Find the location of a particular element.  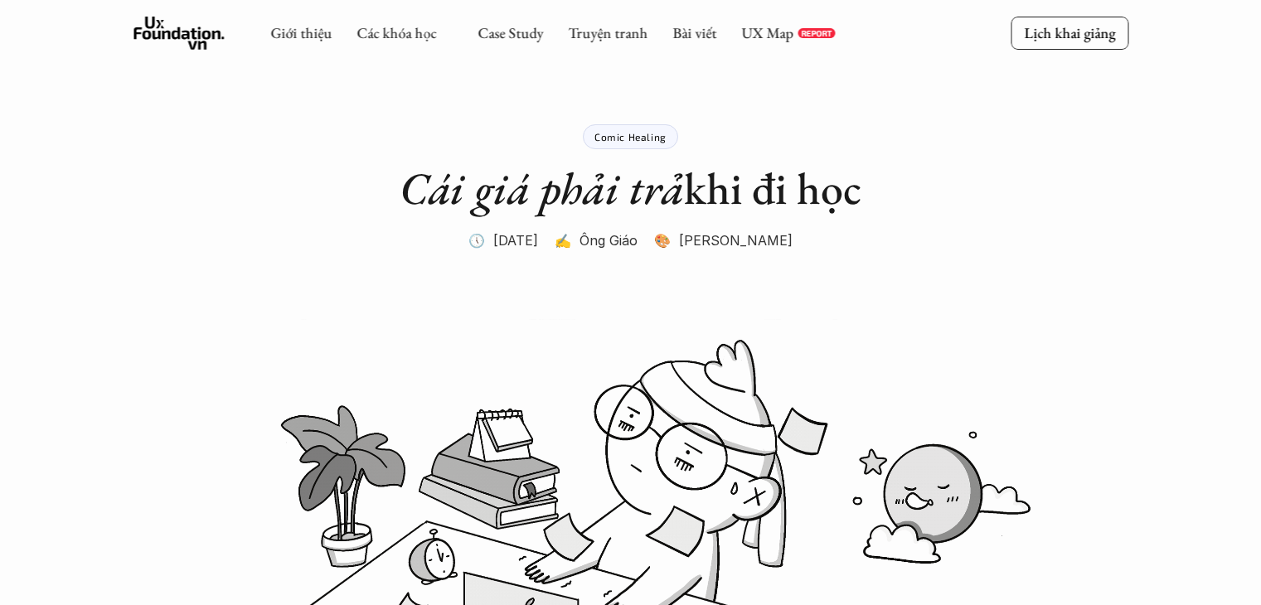

p: ✍️ Ông Giáo is located at coordinates (596, 240).